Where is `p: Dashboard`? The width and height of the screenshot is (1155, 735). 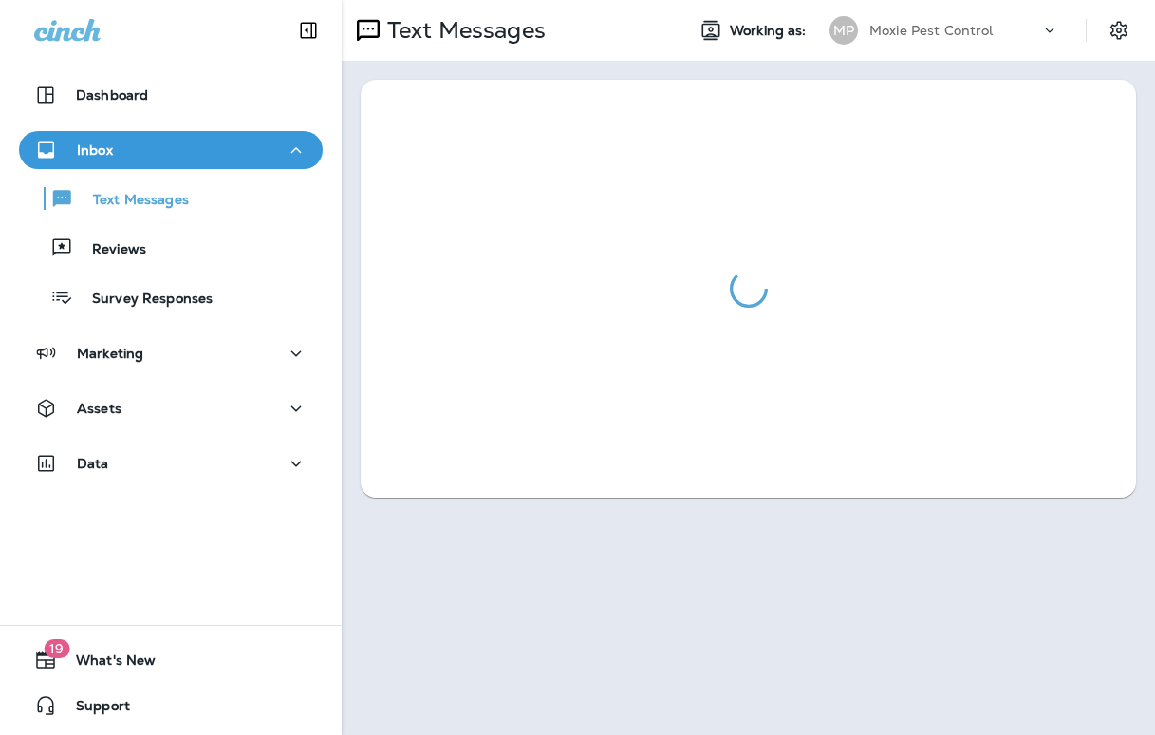
p: Dashboard is located at coordinates (112, 95).